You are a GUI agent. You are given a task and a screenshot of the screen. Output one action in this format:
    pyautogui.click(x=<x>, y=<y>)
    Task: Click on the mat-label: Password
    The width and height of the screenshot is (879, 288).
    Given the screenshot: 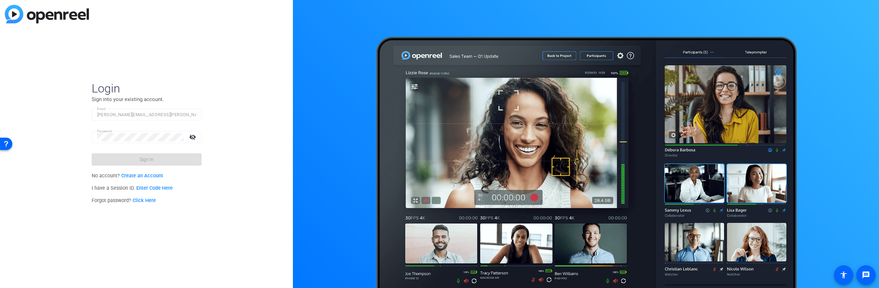 What is the action you would take?
    pyautogui.click(x=104, y=131)
    